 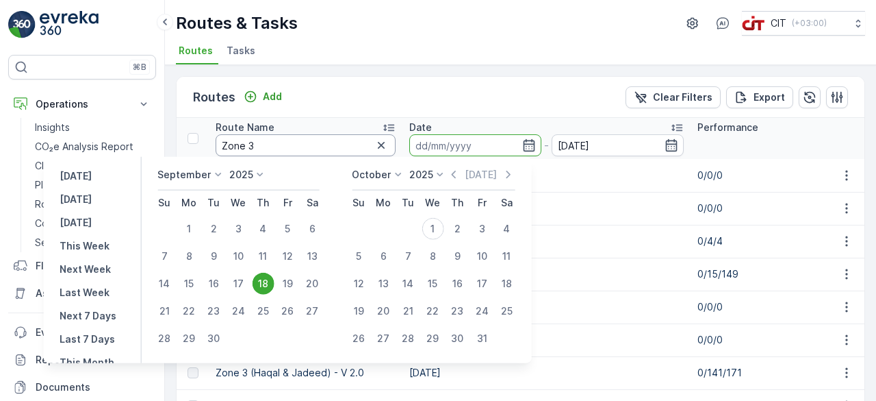 I want to click on div: 26, so click(x=359, y=338).